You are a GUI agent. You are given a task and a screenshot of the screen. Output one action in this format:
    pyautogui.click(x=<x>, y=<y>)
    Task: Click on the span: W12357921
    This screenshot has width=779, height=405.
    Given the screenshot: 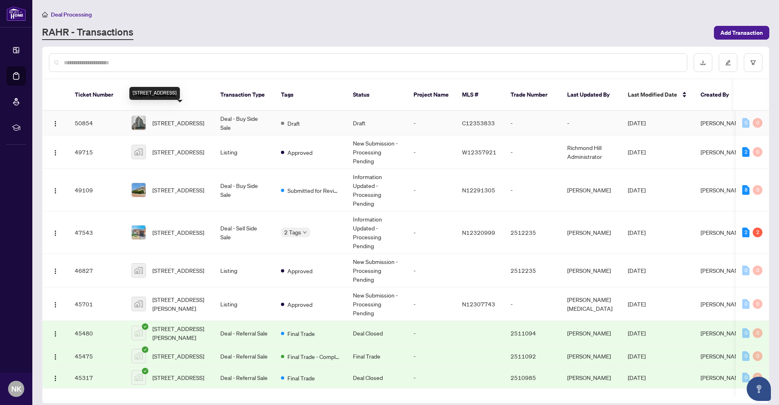 What is the action you would take?
    pyautogui.click(x=479, y=152)
    